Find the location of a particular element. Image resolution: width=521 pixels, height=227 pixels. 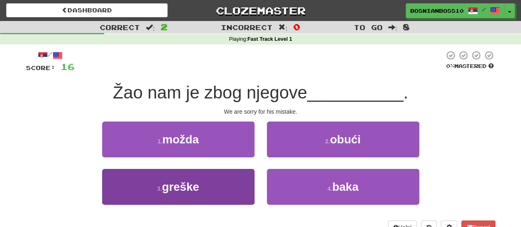

span: 16 is located at coordinates (68, 66).